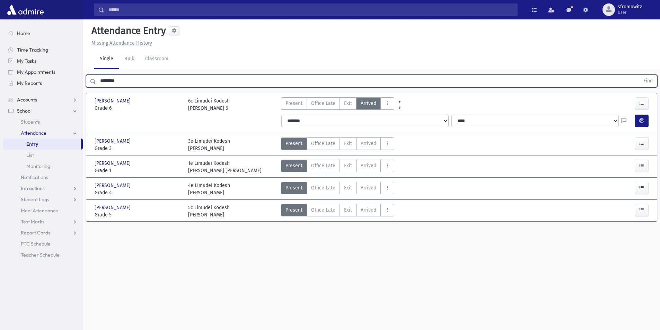  Describe the element at coordinates (43, 33) in the screenshot. I see `a: Home` at that location.